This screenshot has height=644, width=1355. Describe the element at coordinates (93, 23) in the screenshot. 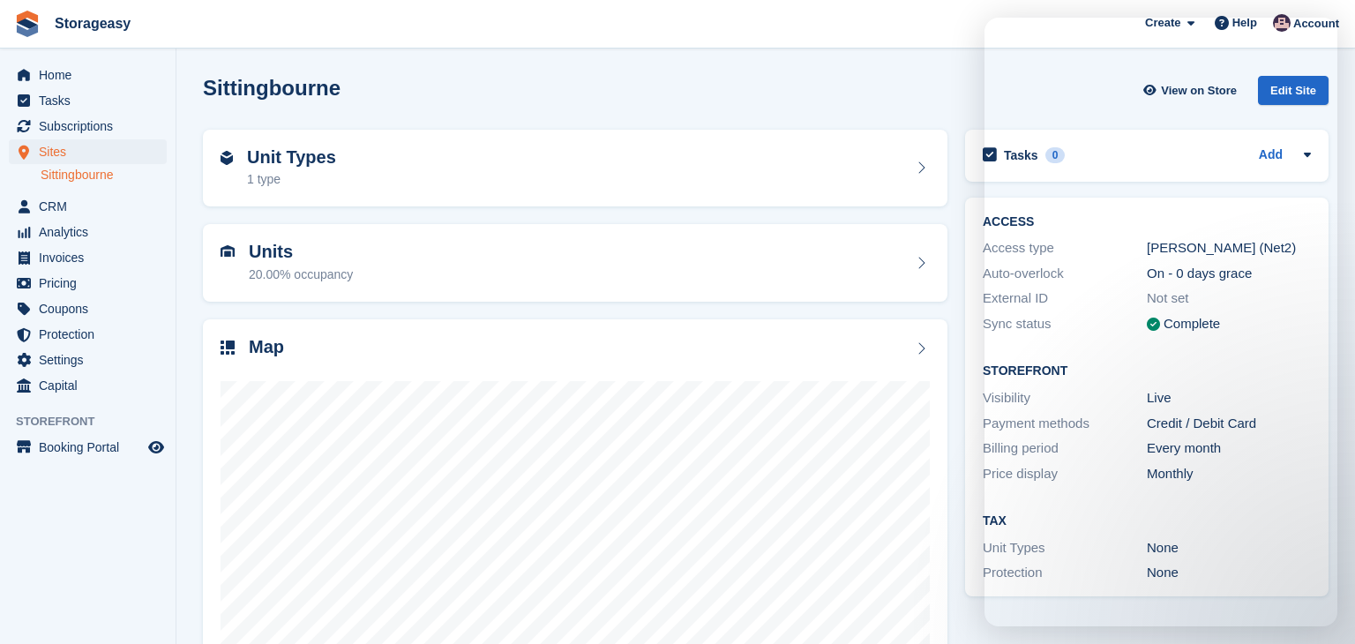

I see `a: Storageasy` at that location.